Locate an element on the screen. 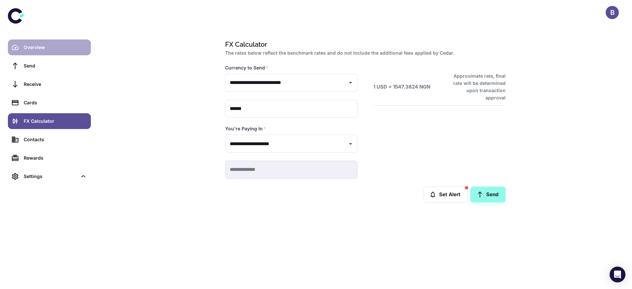 This screenshot has width=632, height=289. h6: 1 USD = 1547.3824 NGN is located at coordinates (402, 87).